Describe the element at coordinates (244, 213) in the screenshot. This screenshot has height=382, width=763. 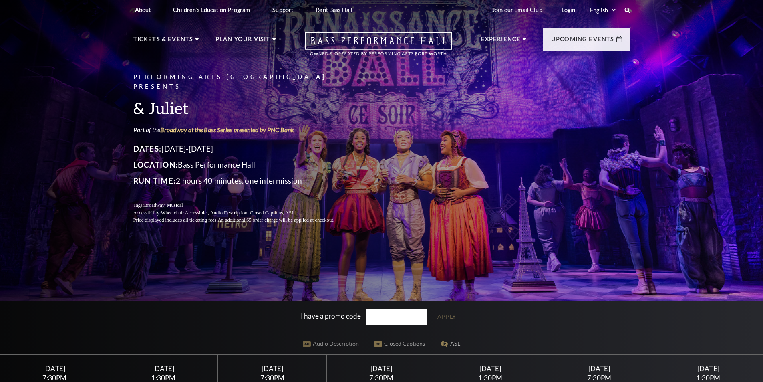
I see `p: Accessibility:` at that location.